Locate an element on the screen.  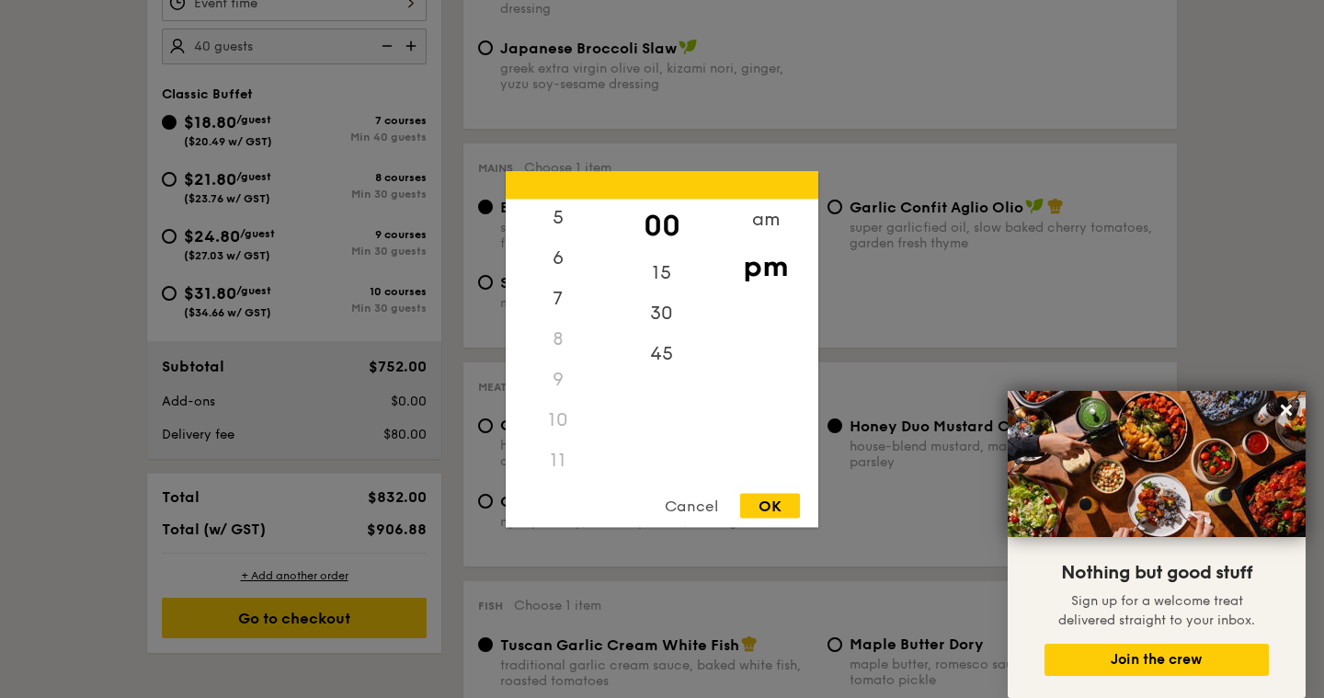
div: 9 is located at coordinates (557, 379).